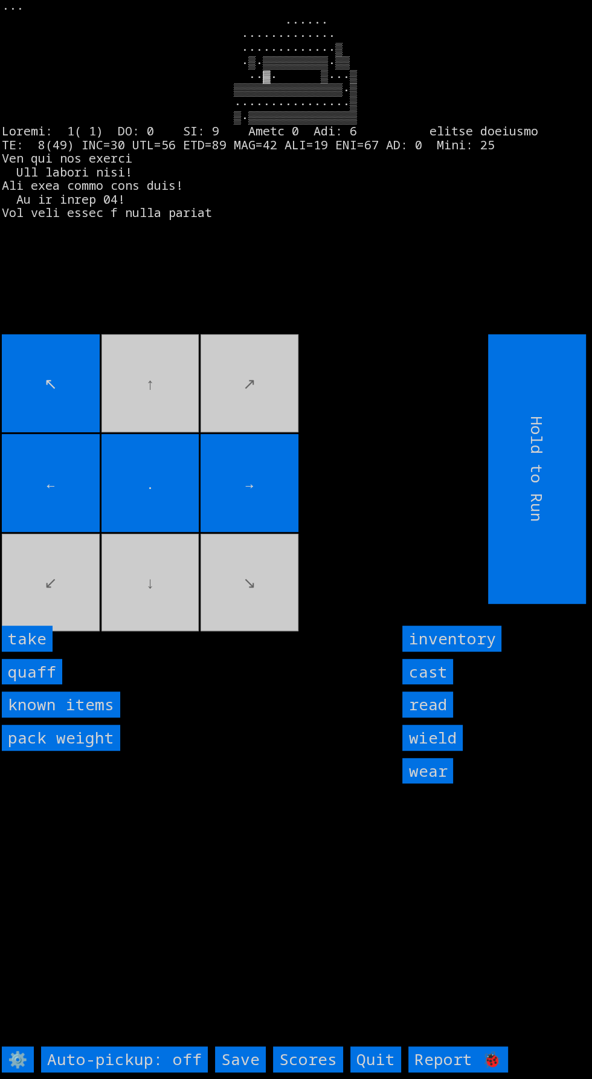  I want to click on input: wield, so click(433, 737).